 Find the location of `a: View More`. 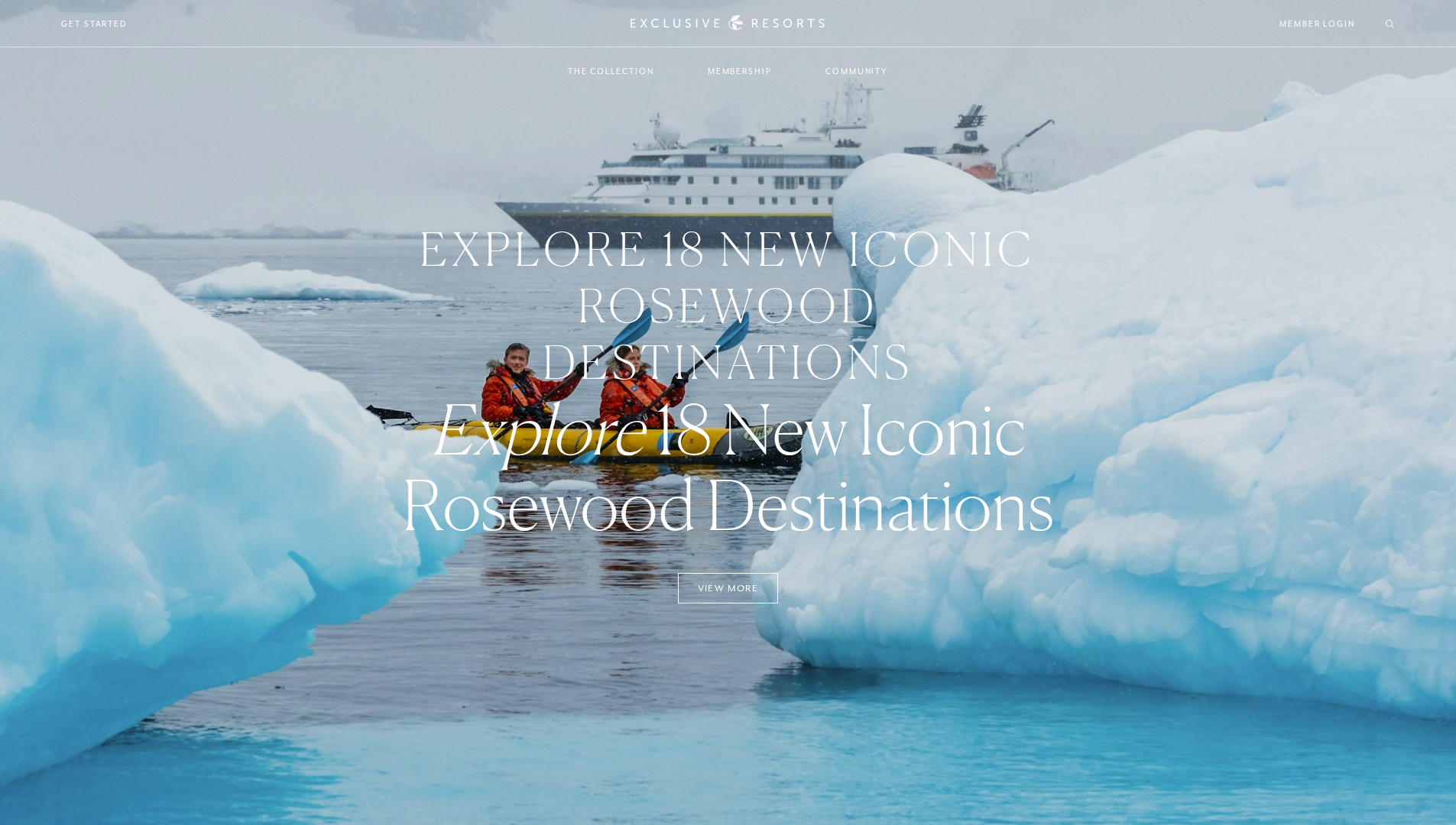

a: View More is located at coordinates (728, 588).